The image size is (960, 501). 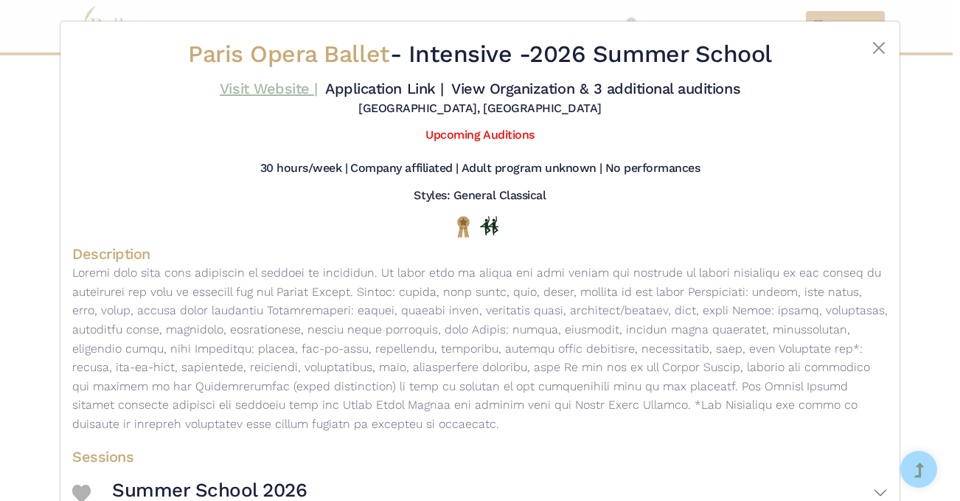 I want to click on img: National, so click(x=463, y=226).